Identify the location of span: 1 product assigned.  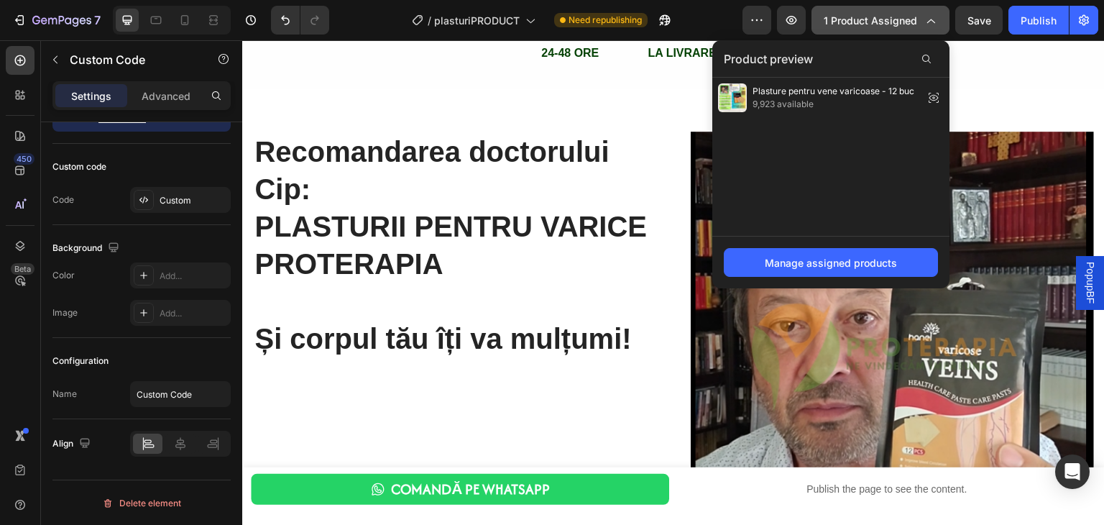
(871, 20).